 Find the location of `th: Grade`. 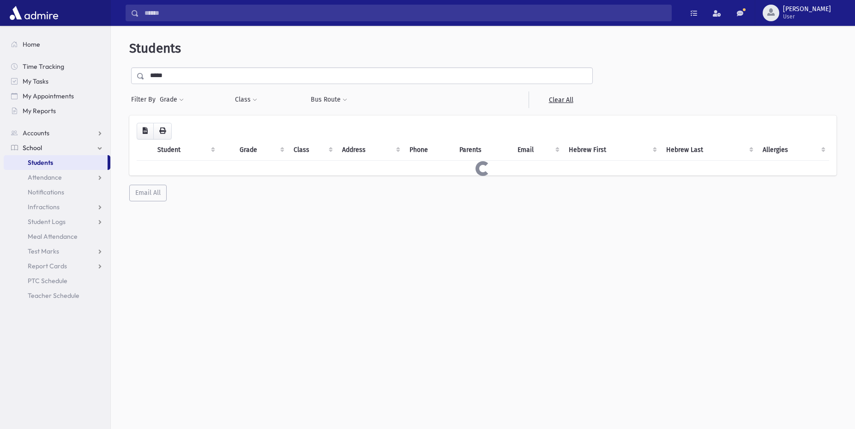

th: Grade is located at coordinates (261, 150).